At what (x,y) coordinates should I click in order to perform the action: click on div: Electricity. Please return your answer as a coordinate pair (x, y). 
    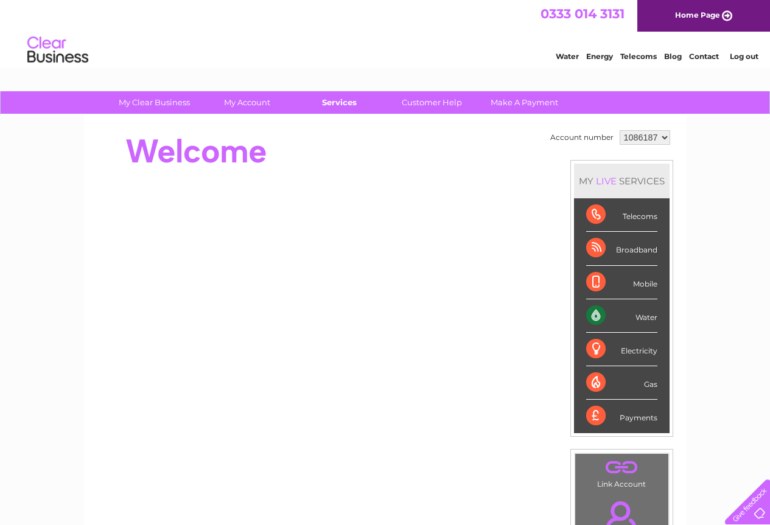
    Looking at the image, I should click on (621, 349).